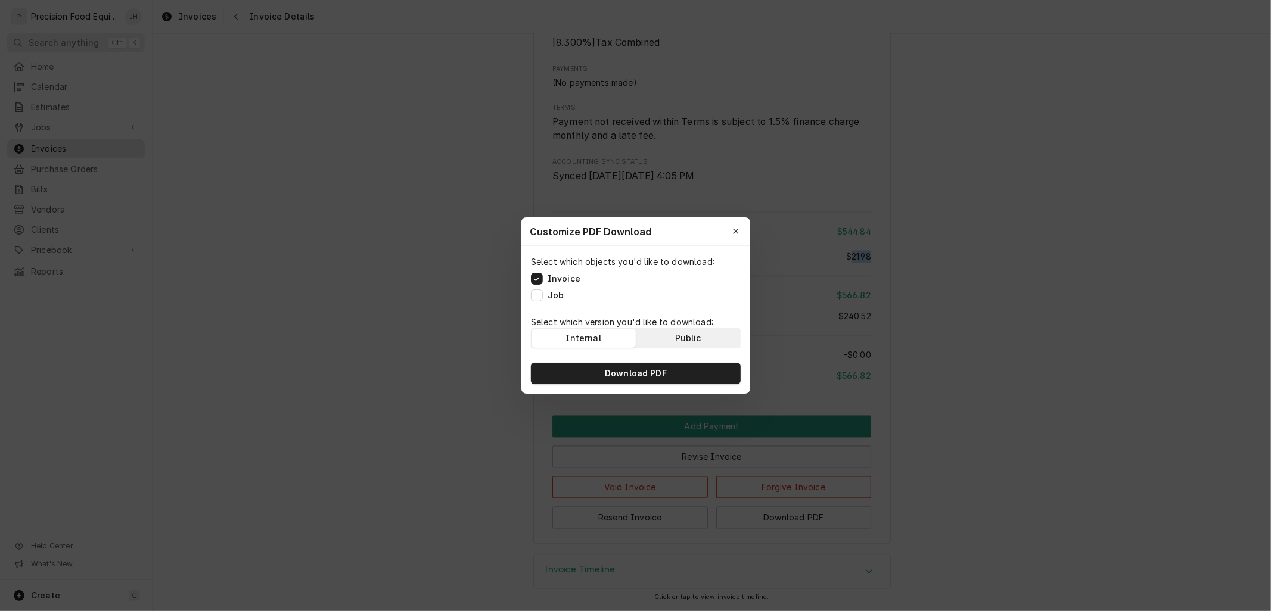 The image size is (1271, 611). I want to click on div: Customize PDF Download, so click(636, 232).